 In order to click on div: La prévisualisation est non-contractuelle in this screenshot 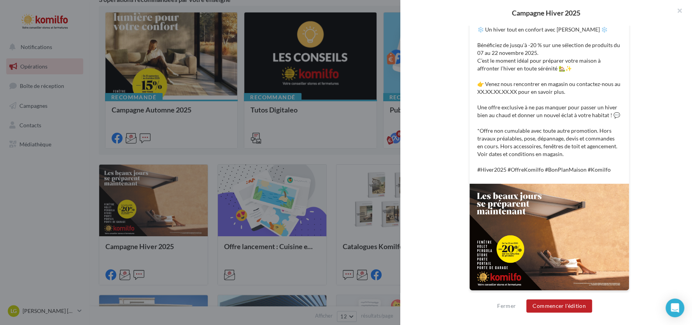, I will do `click(549, 296)`.